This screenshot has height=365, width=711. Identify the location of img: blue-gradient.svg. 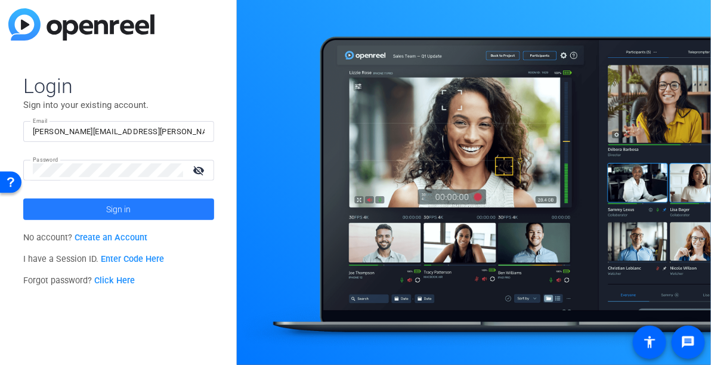
(81, 24).